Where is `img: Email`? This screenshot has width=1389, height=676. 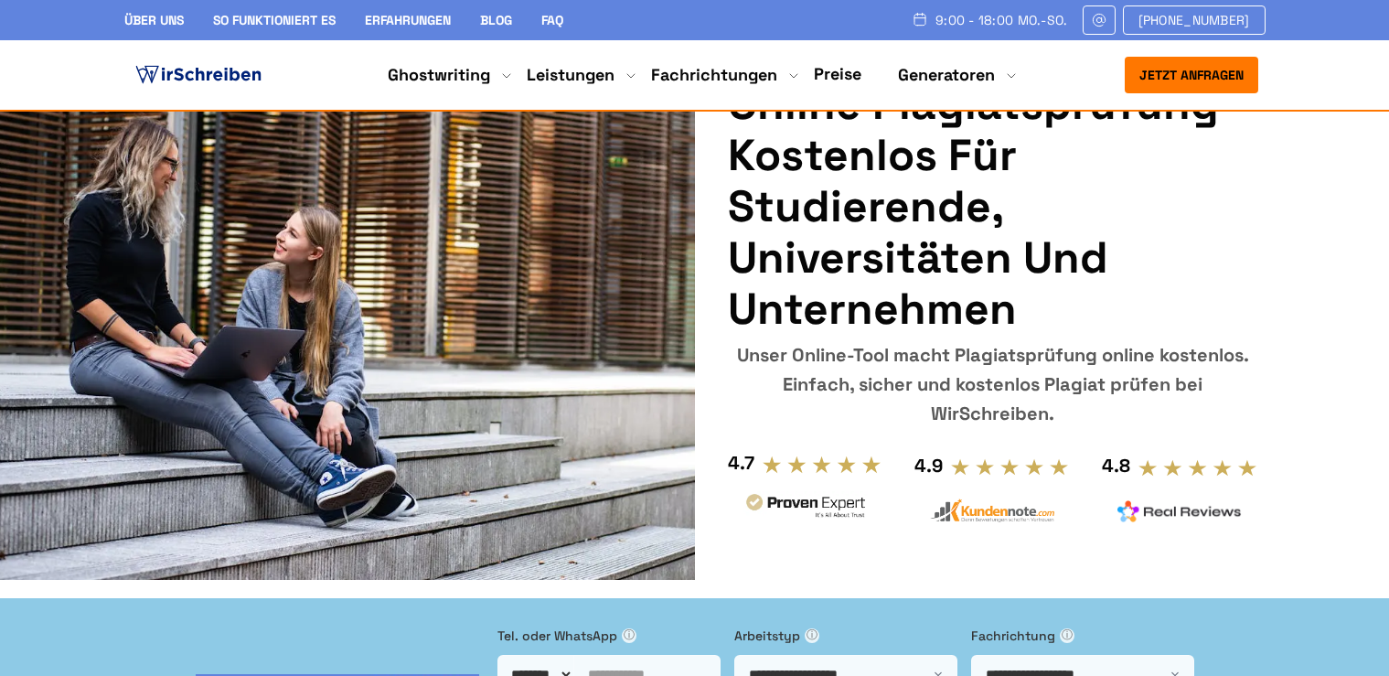 img: Email is located at coordinates (1099, 20).